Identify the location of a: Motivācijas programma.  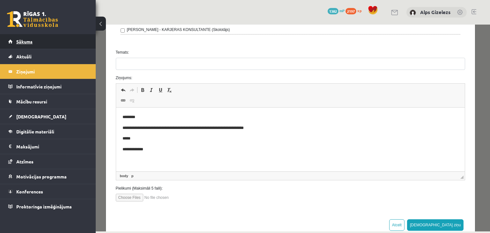
(48, 177).